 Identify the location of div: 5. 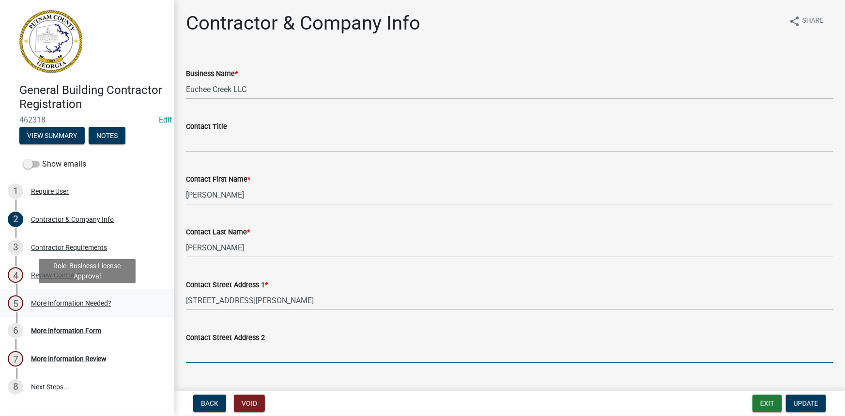
(15, 303).